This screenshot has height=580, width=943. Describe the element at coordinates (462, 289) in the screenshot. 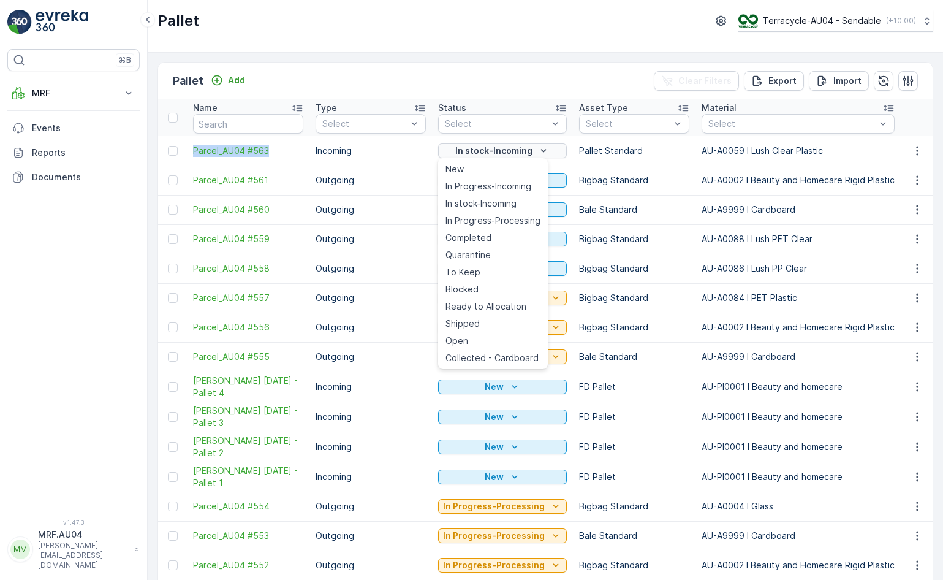

I see `span: Blocked` at that location.